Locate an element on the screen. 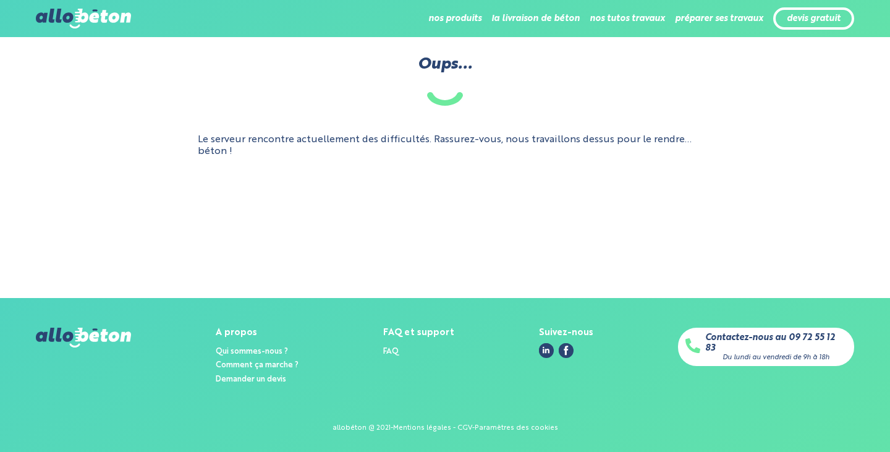 The image size is (890, 452). a: CGV is located at coordinates (465, 428).